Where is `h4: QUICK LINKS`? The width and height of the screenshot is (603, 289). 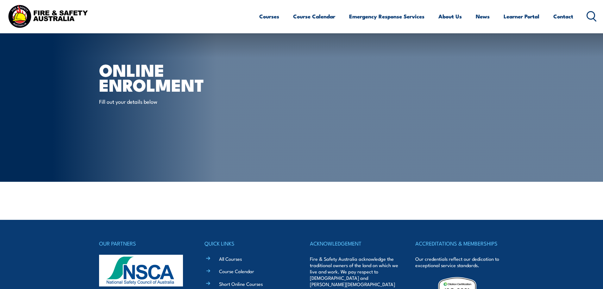 h4: QUICK LINKS is located at coordinates (249, 243).